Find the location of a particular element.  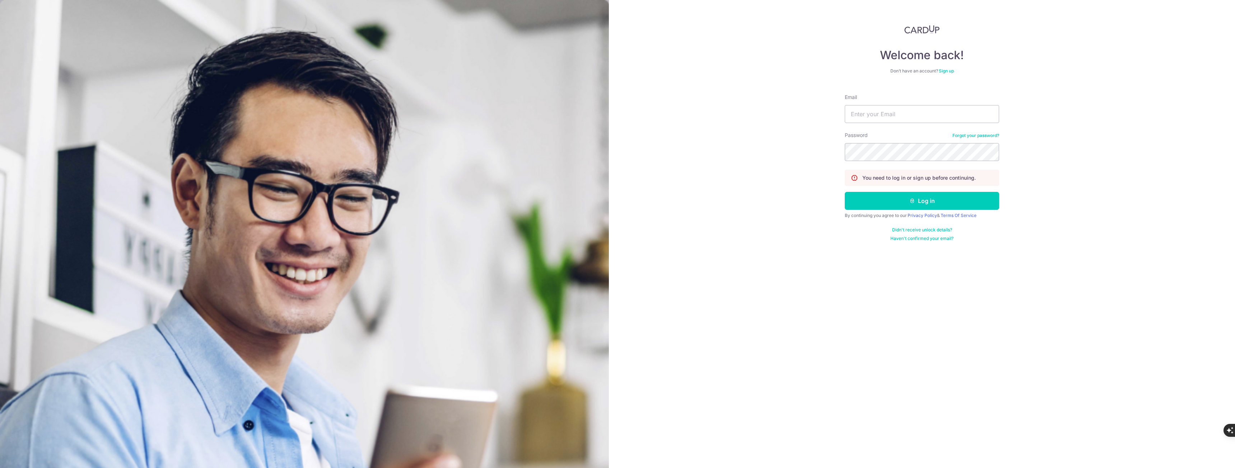

img: CardUp Logo is located at coordinates (922, 29).